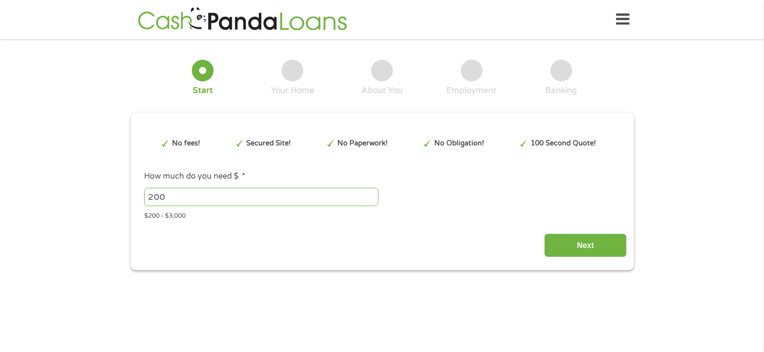 Image resolution: width=764 pixels, height=352 pixels. I want to click on p: No Obligation!, so click(459, 144).